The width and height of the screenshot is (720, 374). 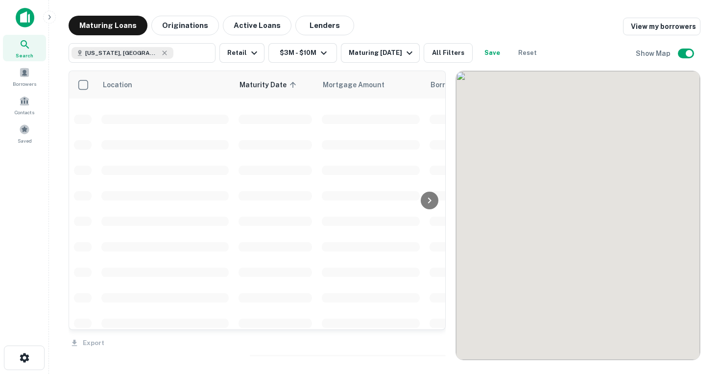 I want to click on button: Originations, so click(x=185, y=25).